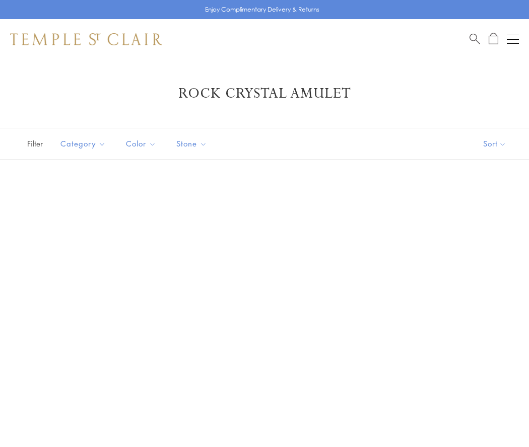  What do you see at coordinates (493, 39) in the screenshot?
I see `a: Open Shopping Bag` at bounding box center [493, 39].